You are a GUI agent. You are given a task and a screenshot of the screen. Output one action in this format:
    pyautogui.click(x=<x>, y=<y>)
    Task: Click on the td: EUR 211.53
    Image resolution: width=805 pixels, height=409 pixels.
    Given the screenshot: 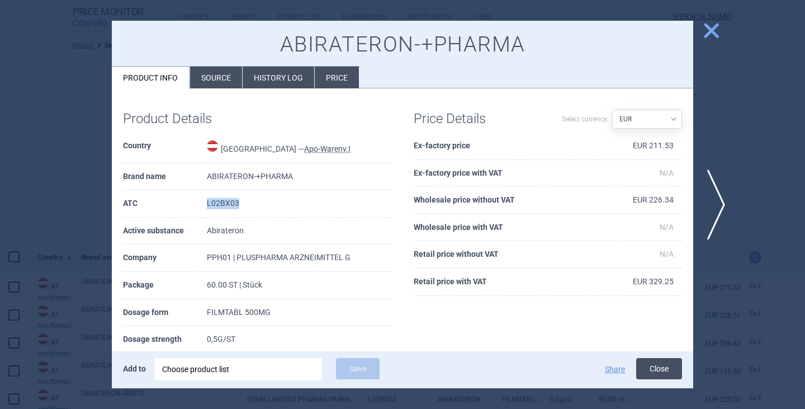 What is the action you would take?
    pyautogui.click(x=639, y=146)
    